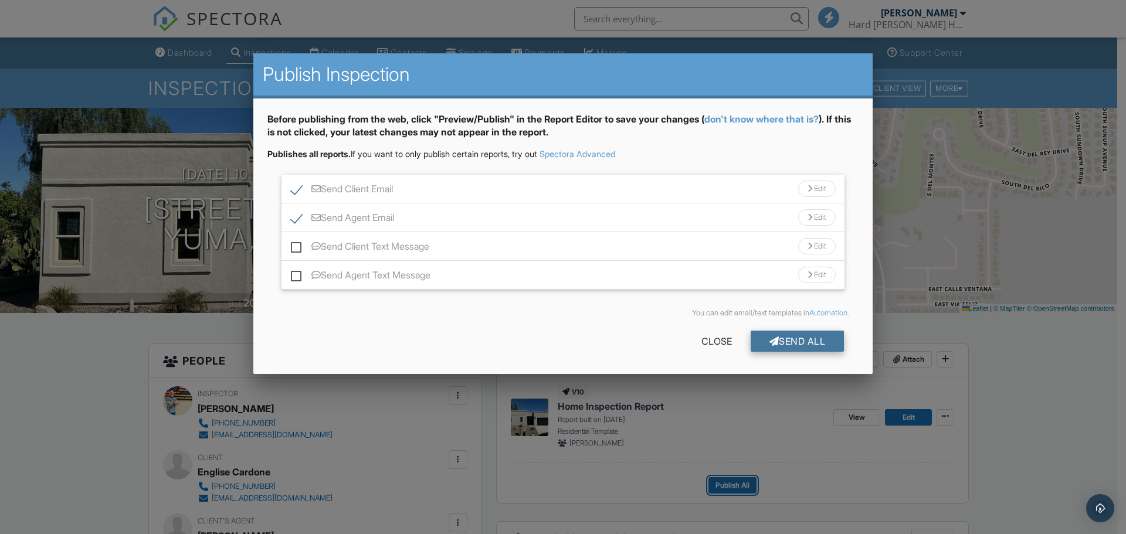 The width and height of the screenshot is (1126, 534). Describe the element at coordinates (717, 341) in the screenshot. I see `div: Close` at that location.